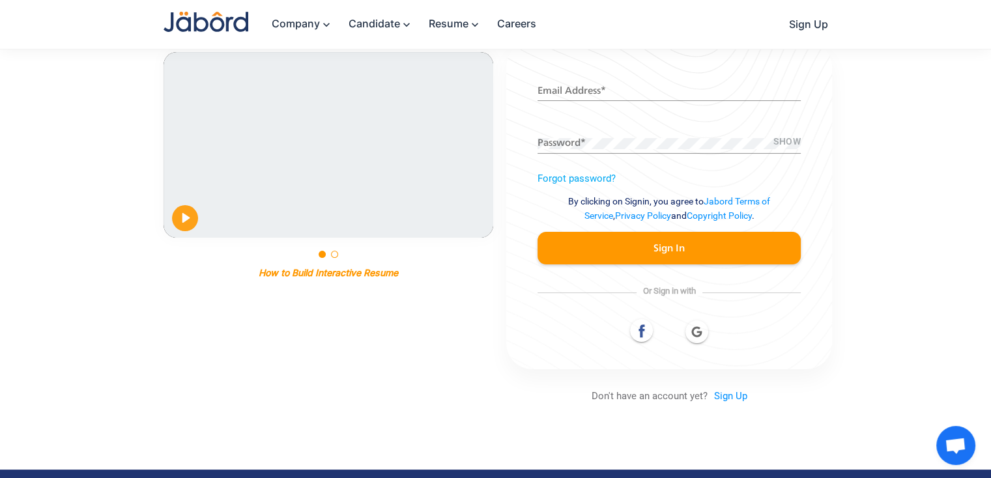 This screenshot has height=478, width=991. What do you see at coordinates (643, 216) in the screenshot?
I see `a: Privacy Policy` at bounding box center [643, 216].